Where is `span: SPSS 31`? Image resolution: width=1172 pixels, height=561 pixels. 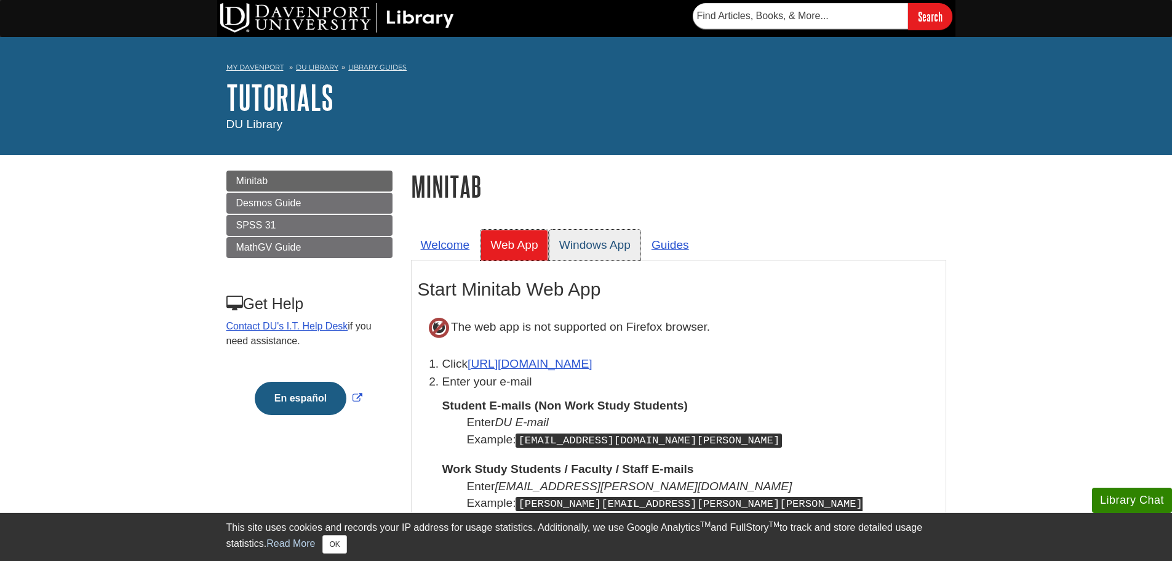
span: SPSS 31 is located at coordinates (256, 225).